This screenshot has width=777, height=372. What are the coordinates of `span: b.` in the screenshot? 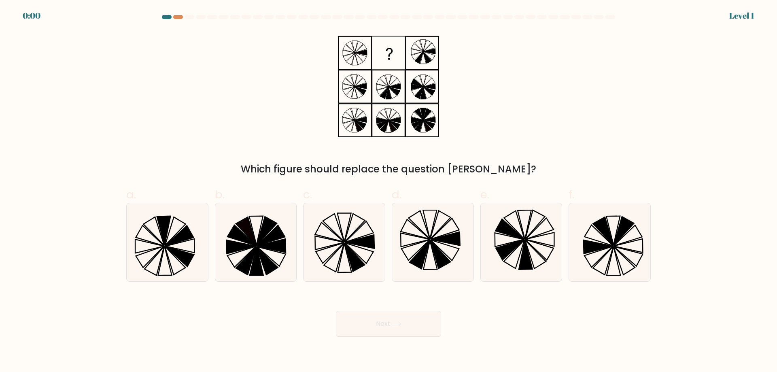 It's located at (220, 194).